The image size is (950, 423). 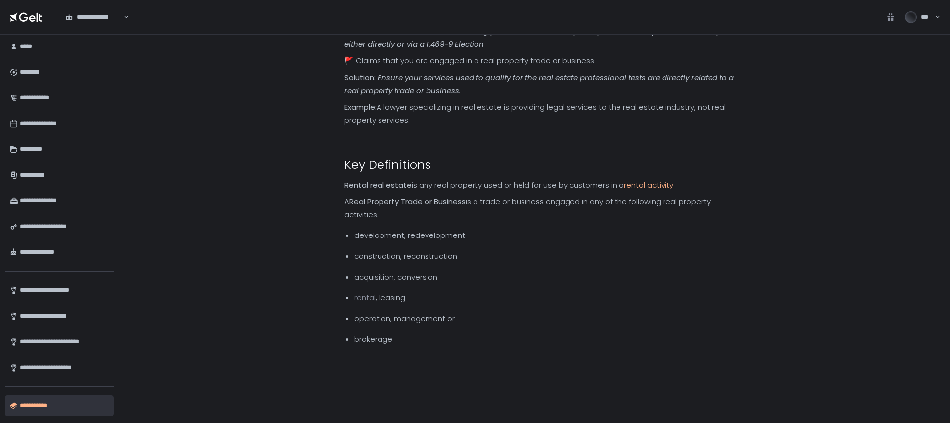 I want to click on p: A lawyer specializing in real estate is providing legal services to the real estate industry, not..., so click(x=542, y=114).